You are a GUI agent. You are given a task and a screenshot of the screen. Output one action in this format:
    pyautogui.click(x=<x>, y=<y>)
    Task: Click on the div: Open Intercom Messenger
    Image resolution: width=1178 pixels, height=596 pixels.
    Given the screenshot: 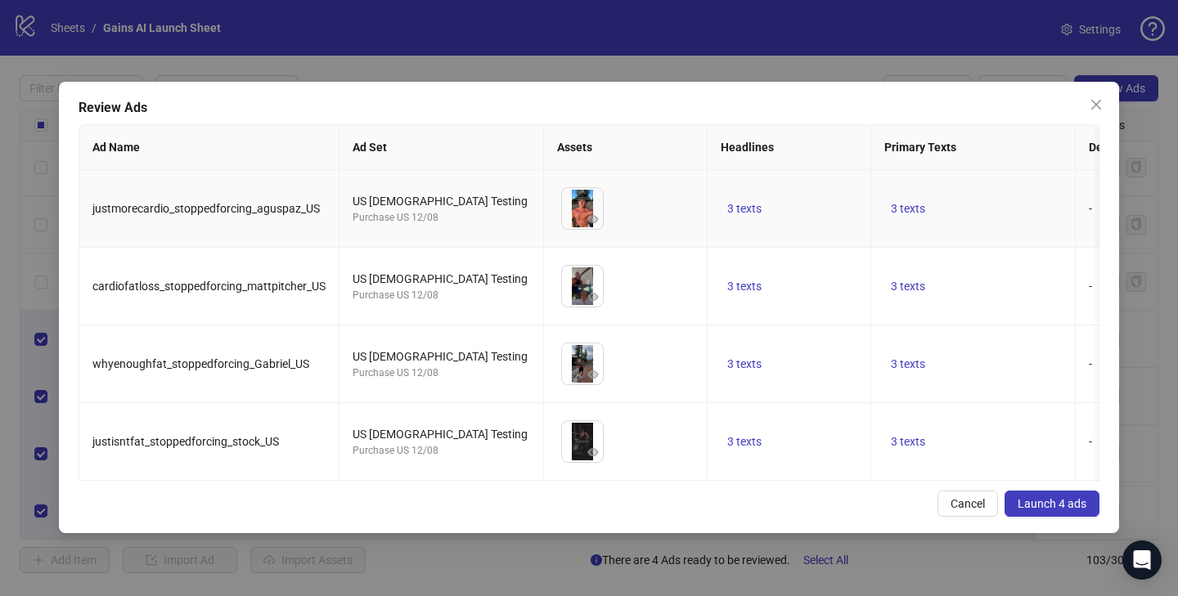 What is the action you would take?
    pyautogui.click(x=1142, y=560)
    